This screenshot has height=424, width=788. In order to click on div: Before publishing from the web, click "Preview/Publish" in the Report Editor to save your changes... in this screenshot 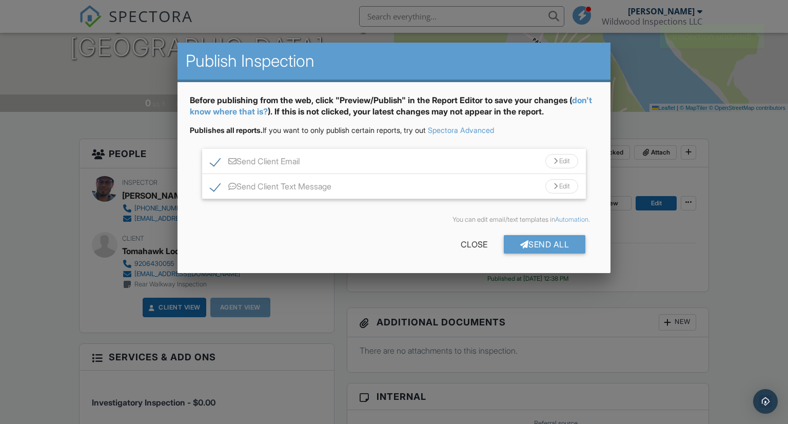, I will do `click(394, 110)`.